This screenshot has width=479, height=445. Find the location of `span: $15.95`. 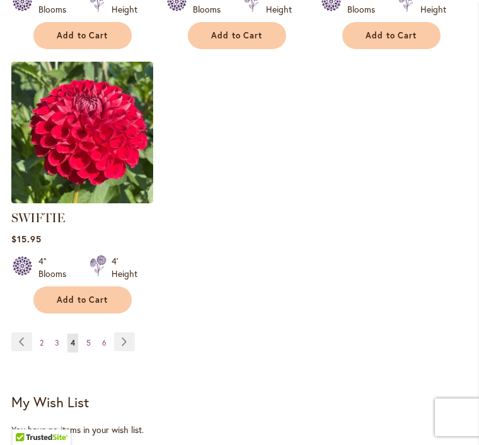

span: $15.95 is located at coordinates (26, 239).